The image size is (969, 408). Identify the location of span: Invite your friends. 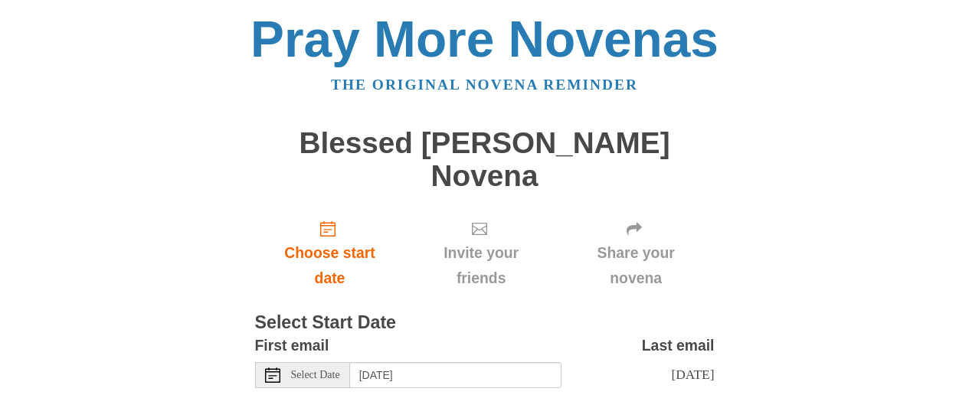
(480, 266).